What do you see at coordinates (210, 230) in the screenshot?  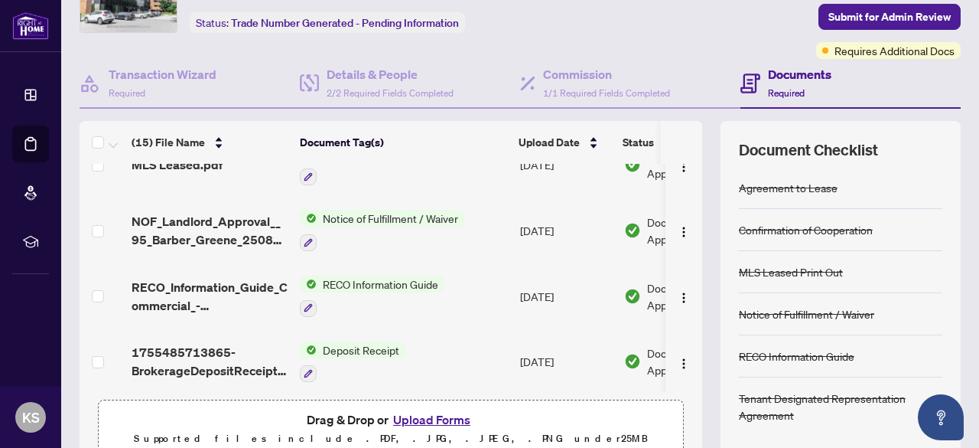 I see `span: NOF_Landlord_Approval__95_Barber_Greene_250813_082705.pdf` at bounding box center [210, 230].